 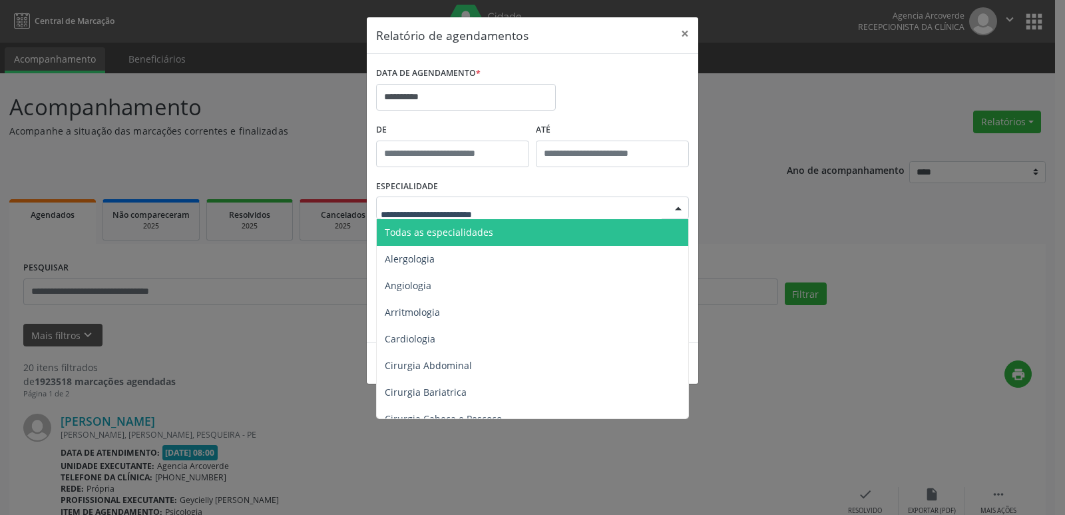 What do you see at coordinates (425, 392) in the screenshot?
I see `span: Cirurgia Bariatrica` at bounding box center [425, 392].